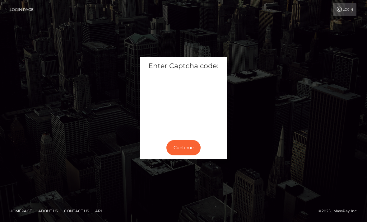 The image size is (367, 222). What do you see at coordinates (345, 10) in the screenshot?
I see `a: Login` at bounding box center [345, 10].